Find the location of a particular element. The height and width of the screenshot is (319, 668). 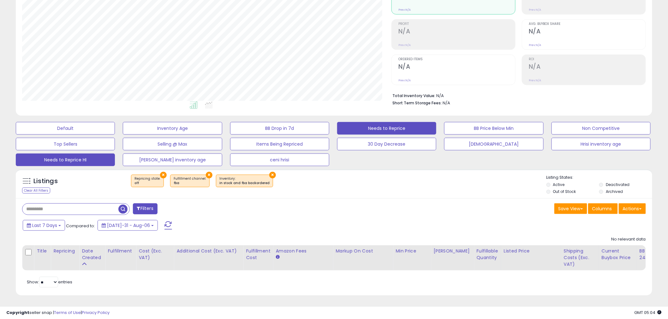

div: Date Created is located at coordinates (92, 255).